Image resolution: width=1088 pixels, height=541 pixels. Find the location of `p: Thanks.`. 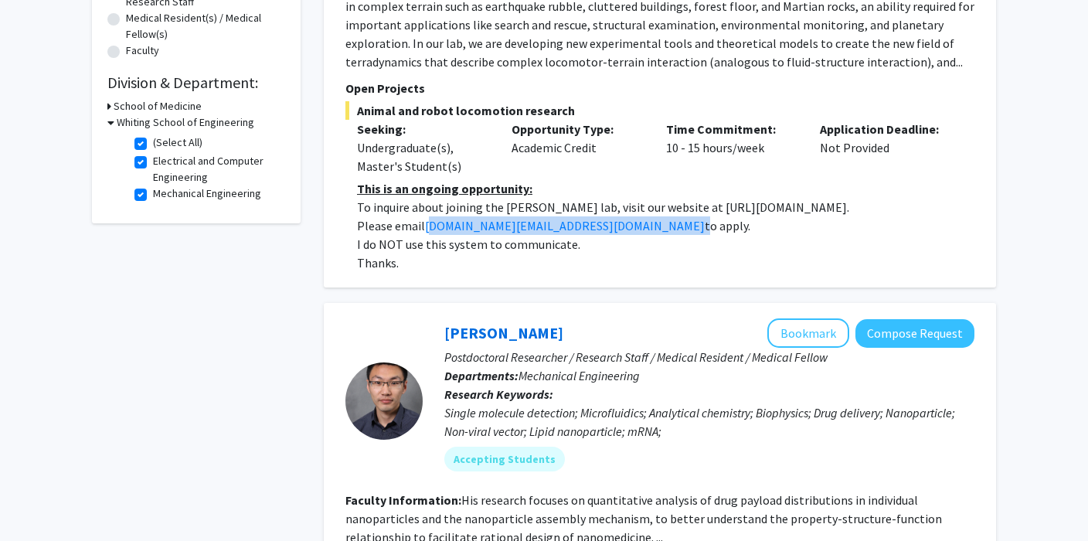

p: Thanks. is located at coordinates (665, 263).